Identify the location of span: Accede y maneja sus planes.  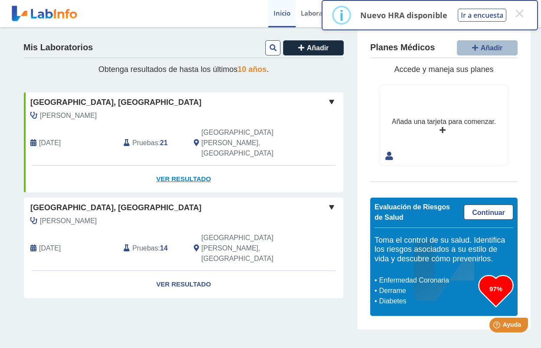
(443, 69).